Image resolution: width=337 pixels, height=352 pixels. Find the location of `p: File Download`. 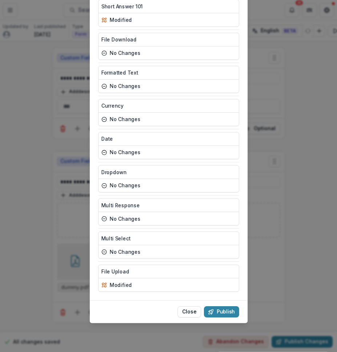

p: File Download is located at coordinates (119, 40).